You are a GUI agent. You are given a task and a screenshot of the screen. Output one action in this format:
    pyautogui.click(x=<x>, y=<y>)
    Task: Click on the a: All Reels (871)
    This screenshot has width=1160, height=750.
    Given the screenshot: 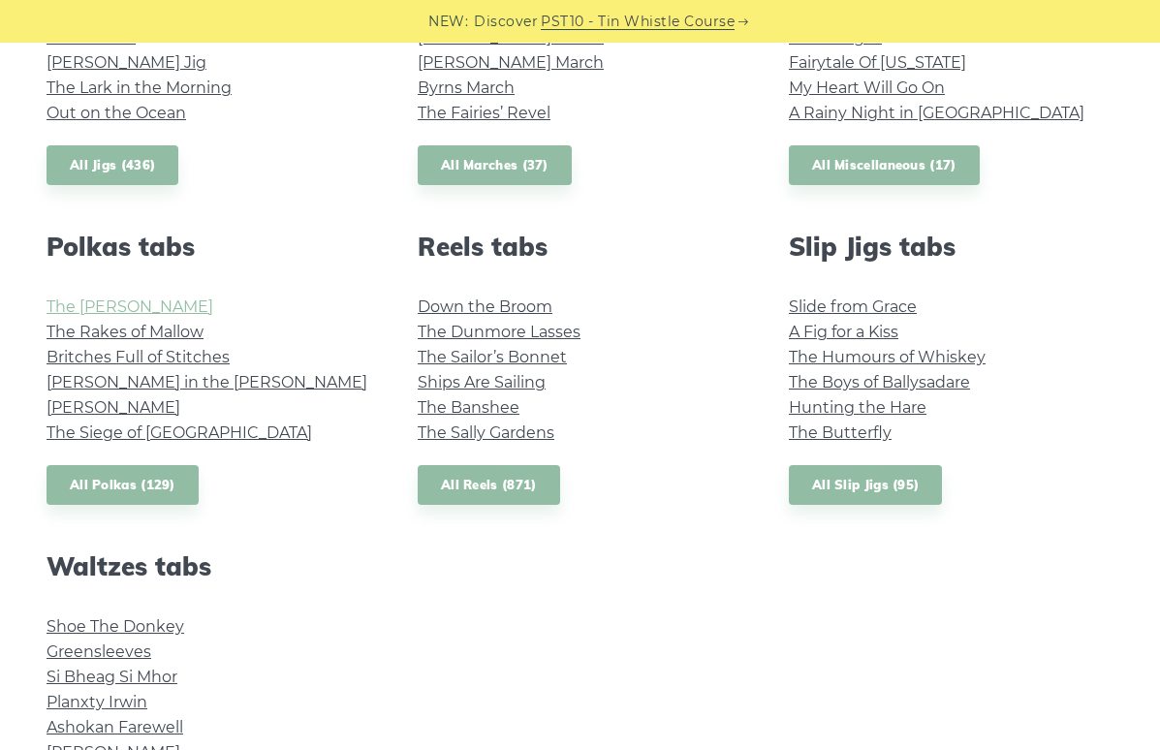 What is the action you would take?
    pyautogui.click(x=489, y=485)
    